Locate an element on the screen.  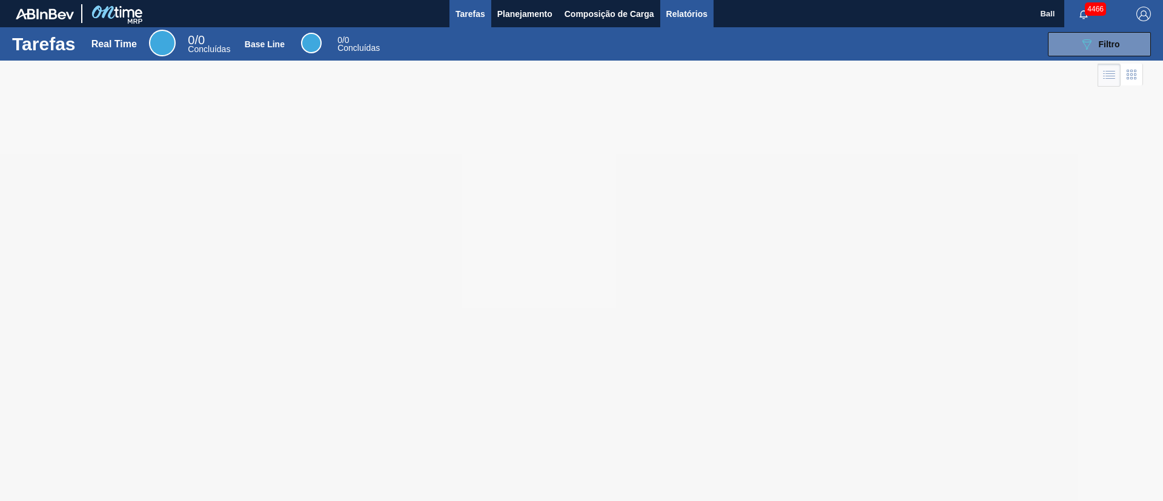
span: Planejamento is located at coordinates (524, 14).